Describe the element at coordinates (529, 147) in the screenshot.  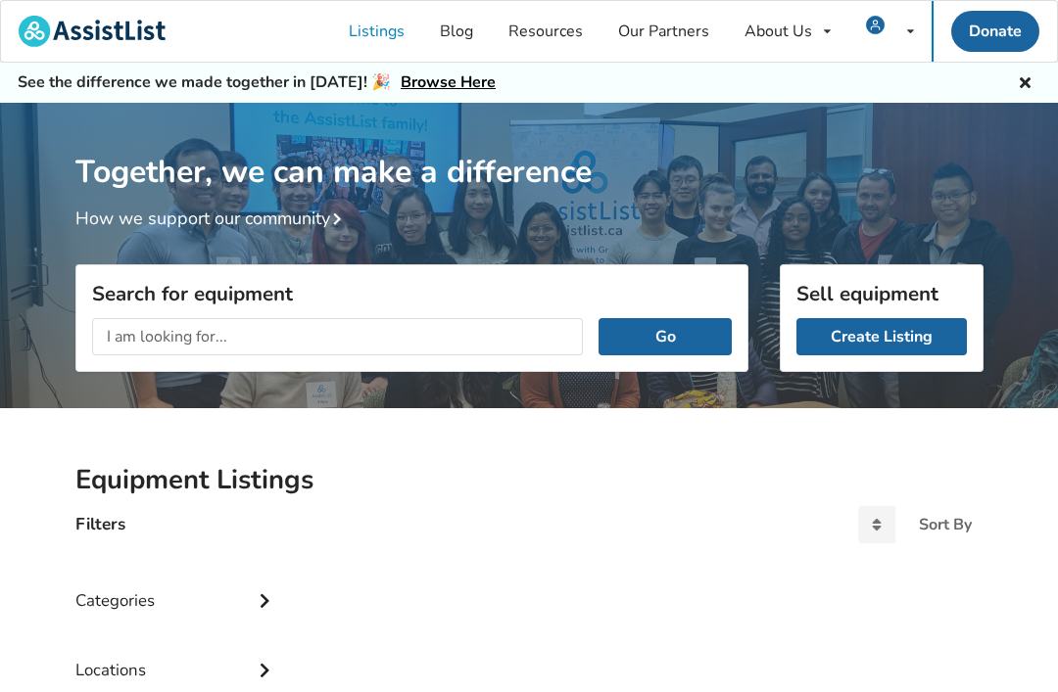
I see `h1: Together, we can make a difference` at that location.